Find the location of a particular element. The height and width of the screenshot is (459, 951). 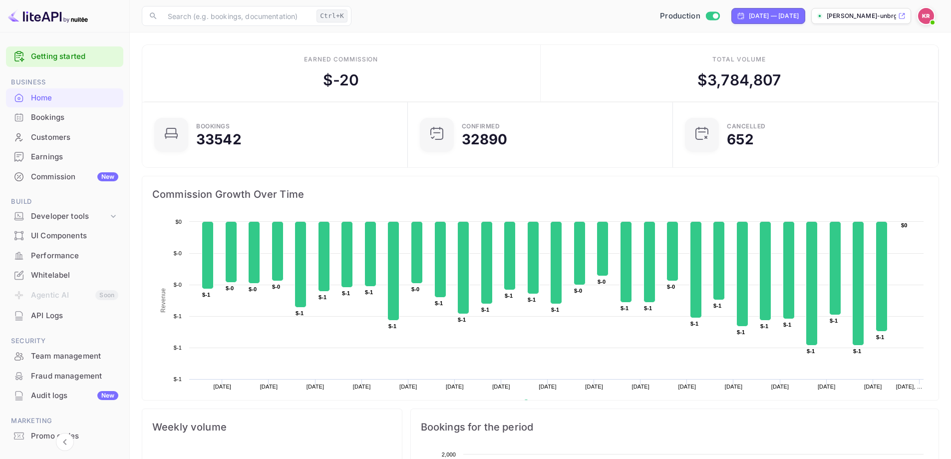

div: Commission is located at coordinates (74, 177).